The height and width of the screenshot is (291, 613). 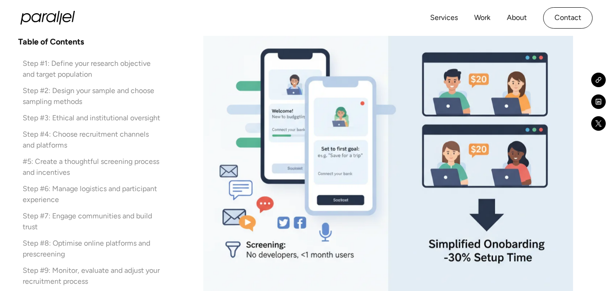 What do you see at coordinates (444, 18) in the screenshot?
I see `a: Services` at bounding box center [444, 18].